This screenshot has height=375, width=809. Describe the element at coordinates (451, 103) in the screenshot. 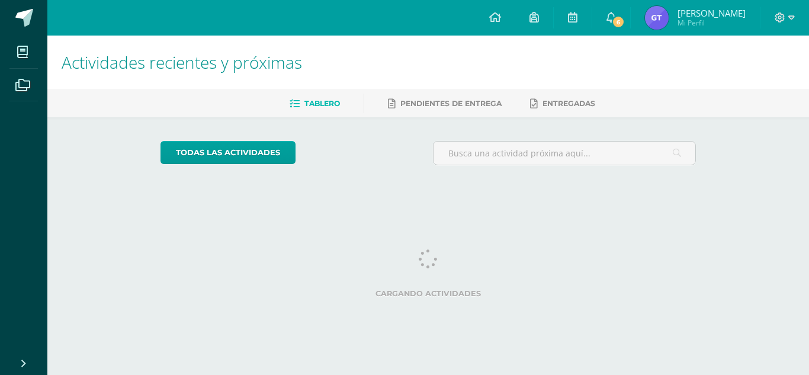

I see `span: Pendientes de entrega` at that location.